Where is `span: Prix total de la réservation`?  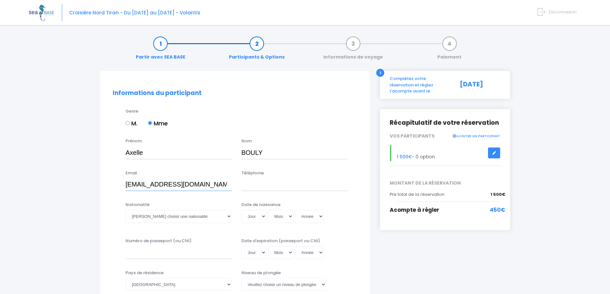
span: Prix total de la réservation is located at coordinates (417, 194).